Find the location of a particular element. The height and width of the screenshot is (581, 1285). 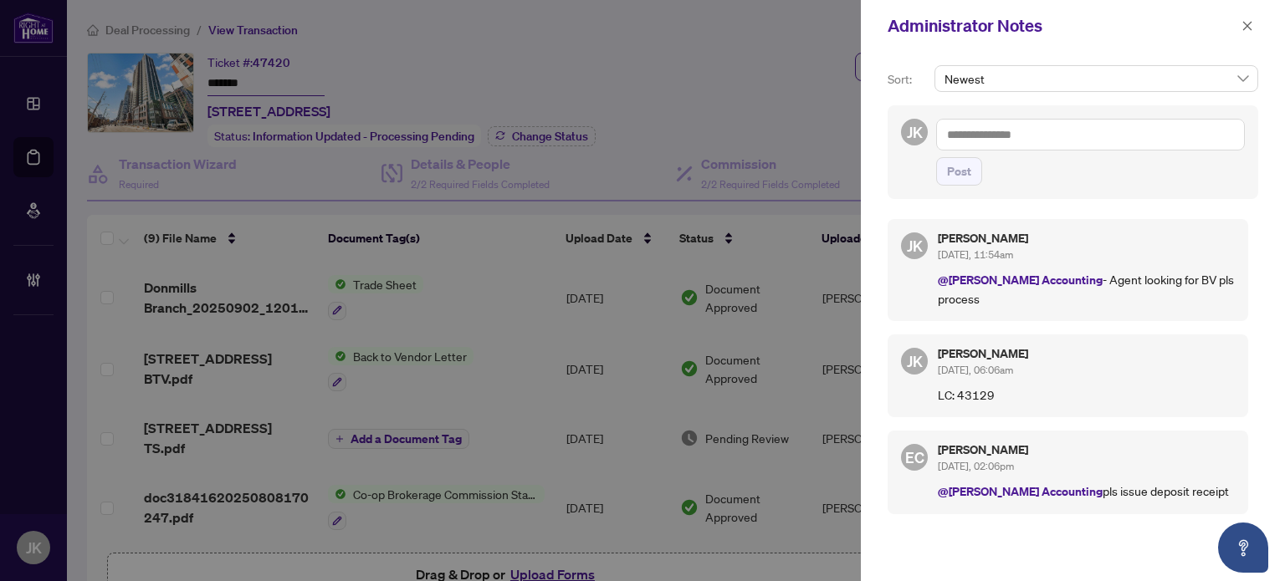

div: Administrator Notes is located at coordinates (1061, 26).